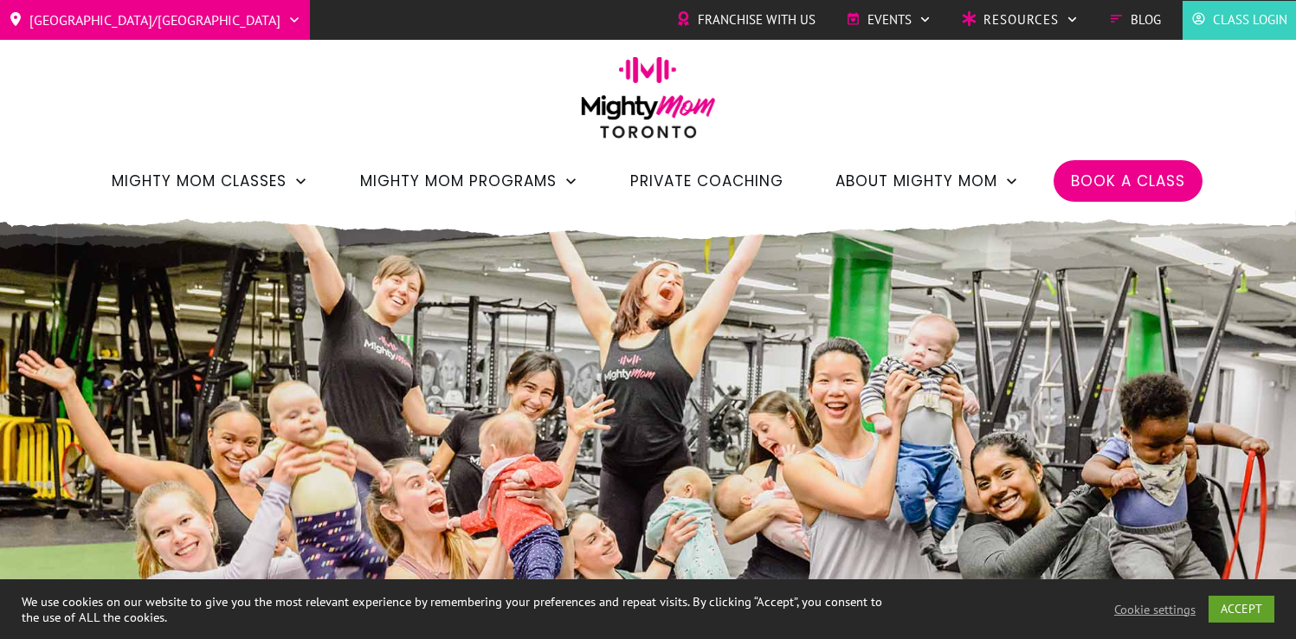  Describe the element at coordinates (209, 181) in the screenshot. I see `a: Mighty Mom Classes` at that location.